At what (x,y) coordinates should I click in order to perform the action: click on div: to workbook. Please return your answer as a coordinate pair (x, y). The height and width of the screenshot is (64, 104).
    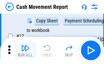
    Looking at the image, I should click on (38, 30).